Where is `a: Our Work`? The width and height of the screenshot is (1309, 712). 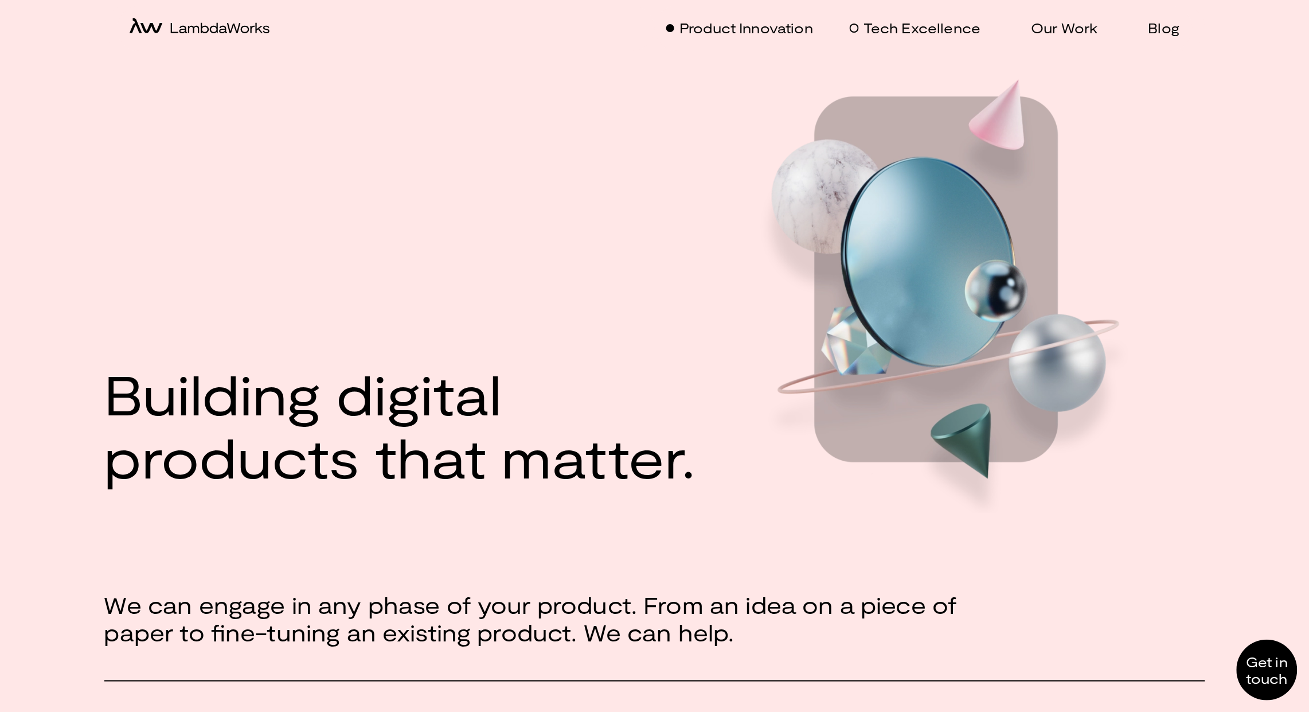
a: Our Work is located at coordinates (1058, 28).